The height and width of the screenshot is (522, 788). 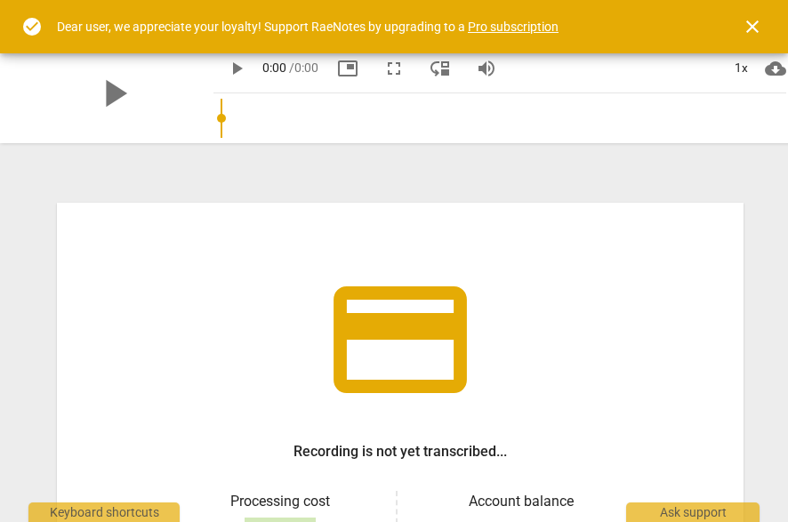 I want to click on button: View player as separate pane, so click(x=440, y=68).